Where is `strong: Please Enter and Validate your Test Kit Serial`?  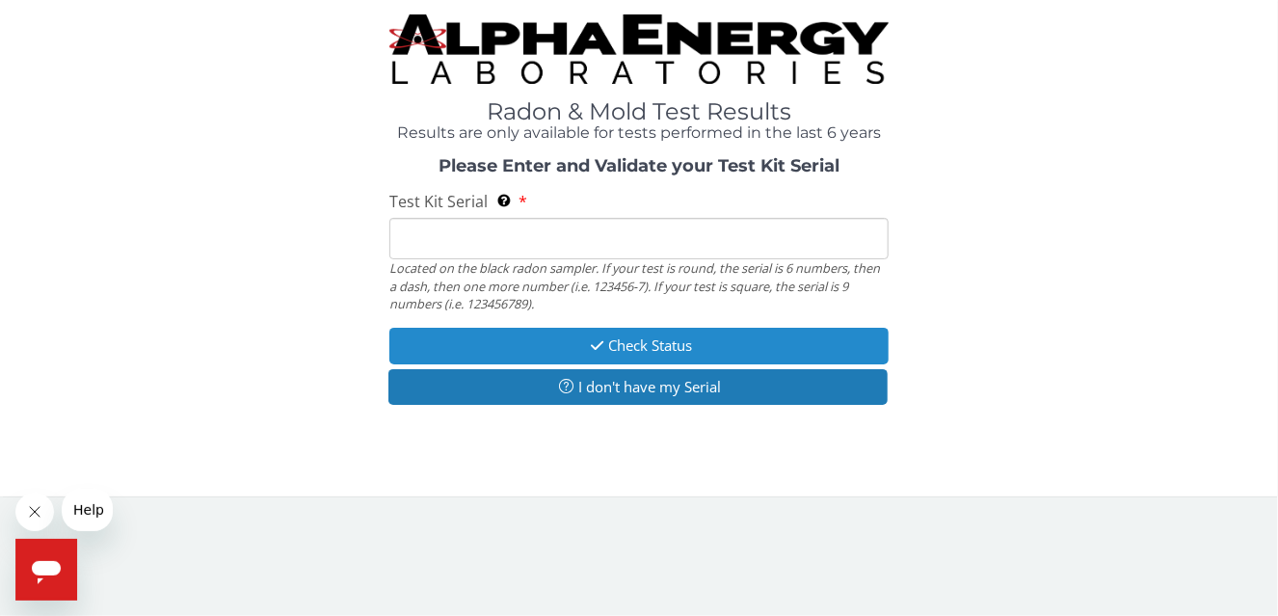 strong: Please Enter and Validate your Test Kit Serial is located at coordinates (639, 166).